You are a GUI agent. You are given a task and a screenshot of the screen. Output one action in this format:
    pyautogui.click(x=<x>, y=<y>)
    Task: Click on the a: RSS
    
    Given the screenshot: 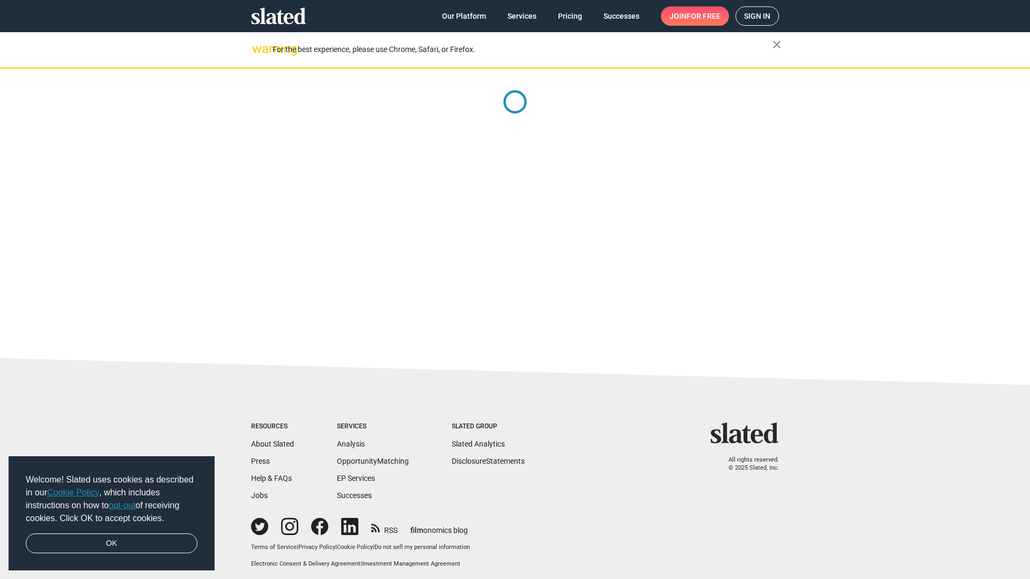 What is the action you would take?
    pyautogui.click(x=384, y=527)
    